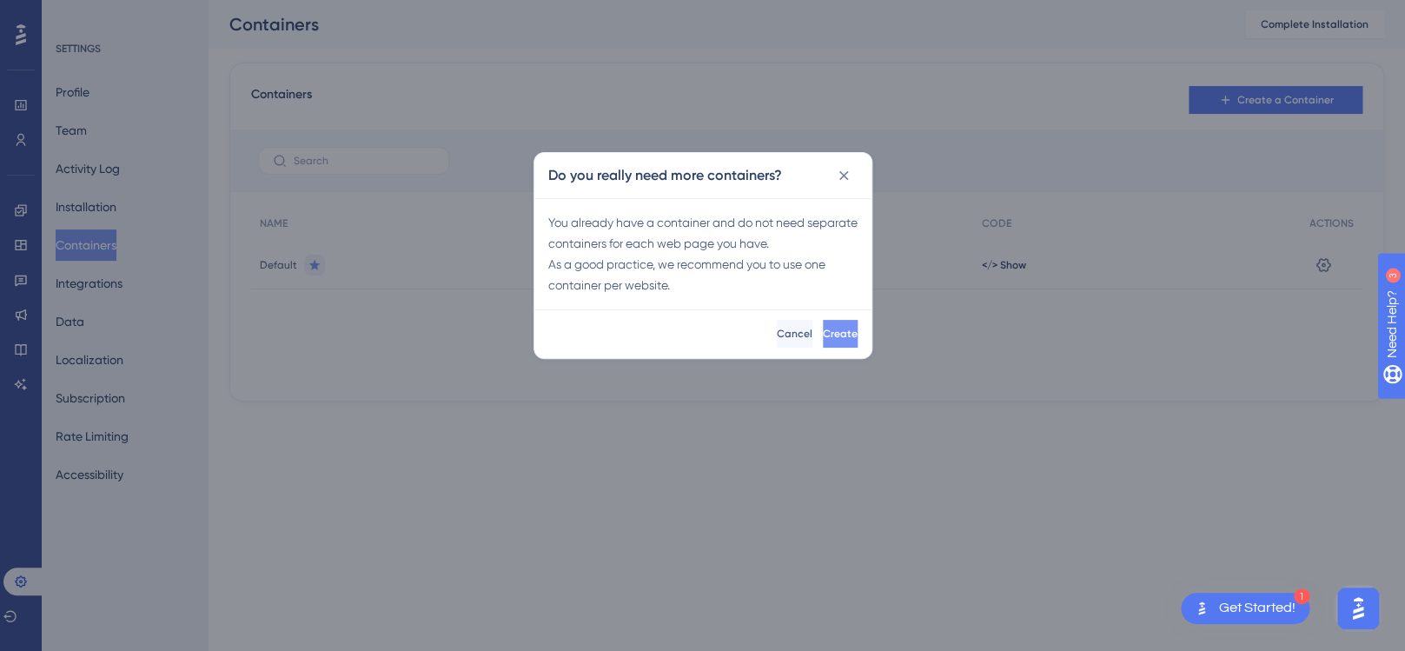 The width and height of the screenshot is (1405, 651). I want to click on h2: Do you really need more containers?, so click(665, 176).